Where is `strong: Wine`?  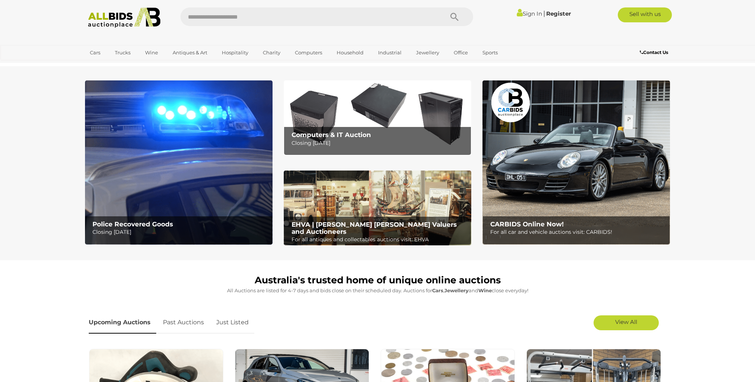 strong: Wine is located at coordinates (485, 291).